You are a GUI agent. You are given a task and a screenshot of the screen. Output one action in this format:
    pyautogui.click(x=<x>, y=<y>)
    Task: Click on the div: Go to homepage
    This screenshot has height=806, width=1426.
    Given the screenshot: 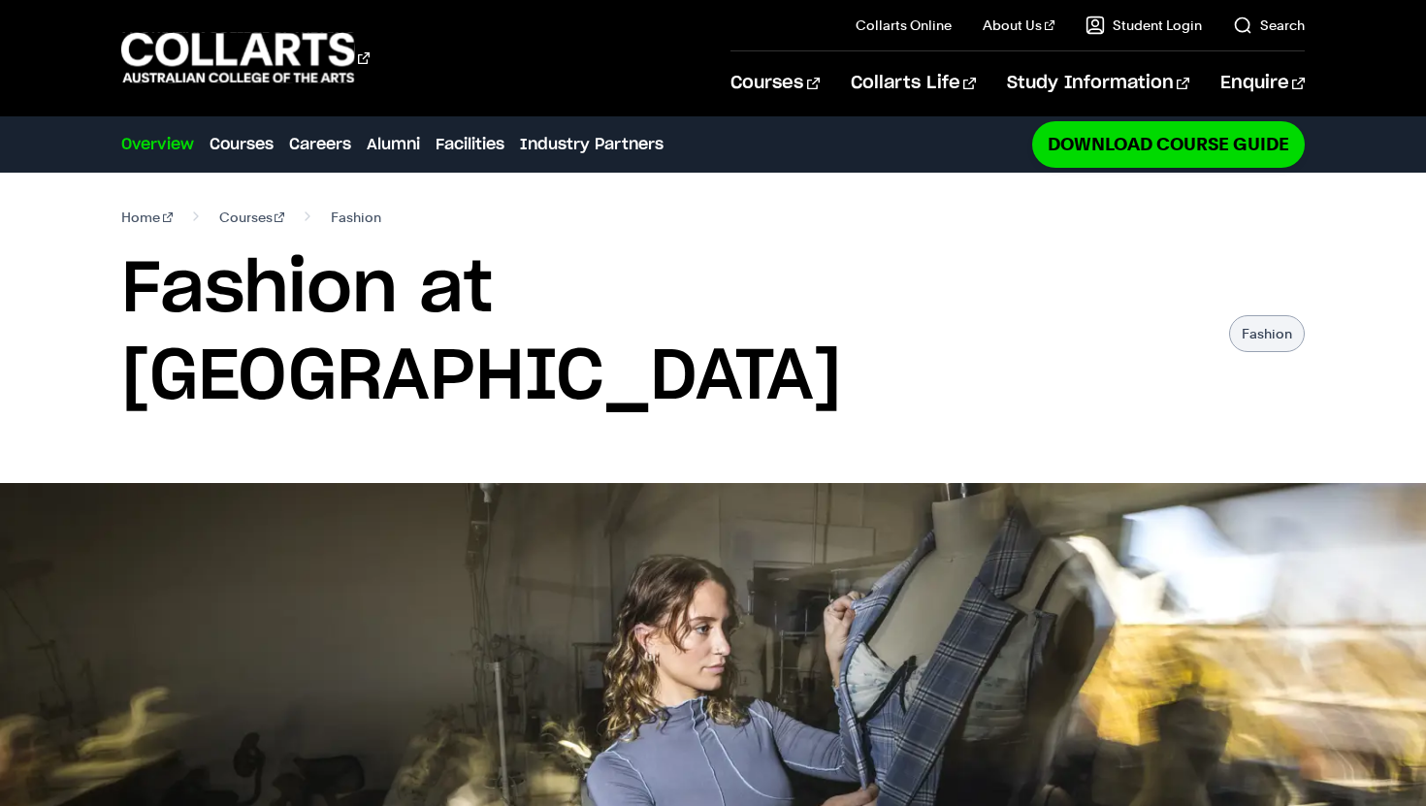 What is the action you would take?
    pyautogui.click(x=245, y=57)
    